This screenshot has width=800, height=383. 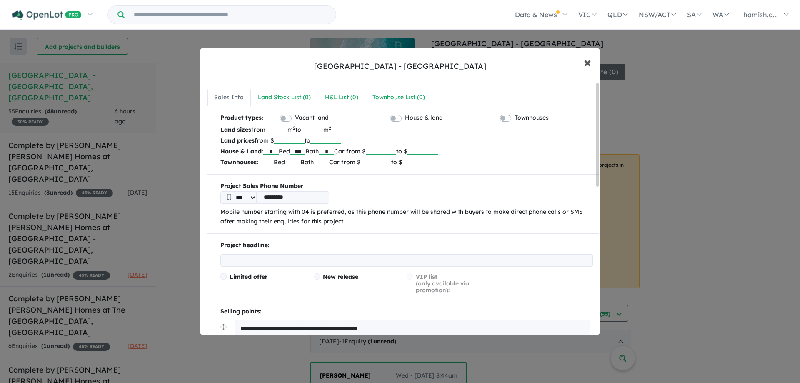 What do you see at coordinates (236, 130) in the screenshot?
I see `b: Land sizes` at bounding box center [236, 130].